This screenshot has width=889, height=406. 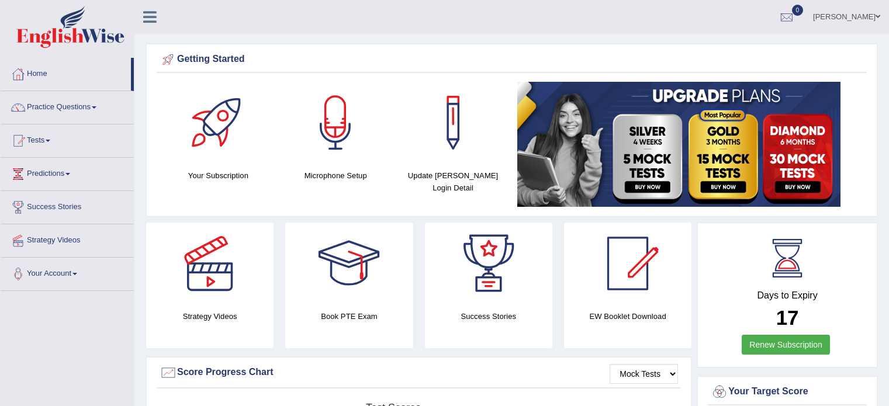 I want to click on span: 0, so click(x=798, y=10).